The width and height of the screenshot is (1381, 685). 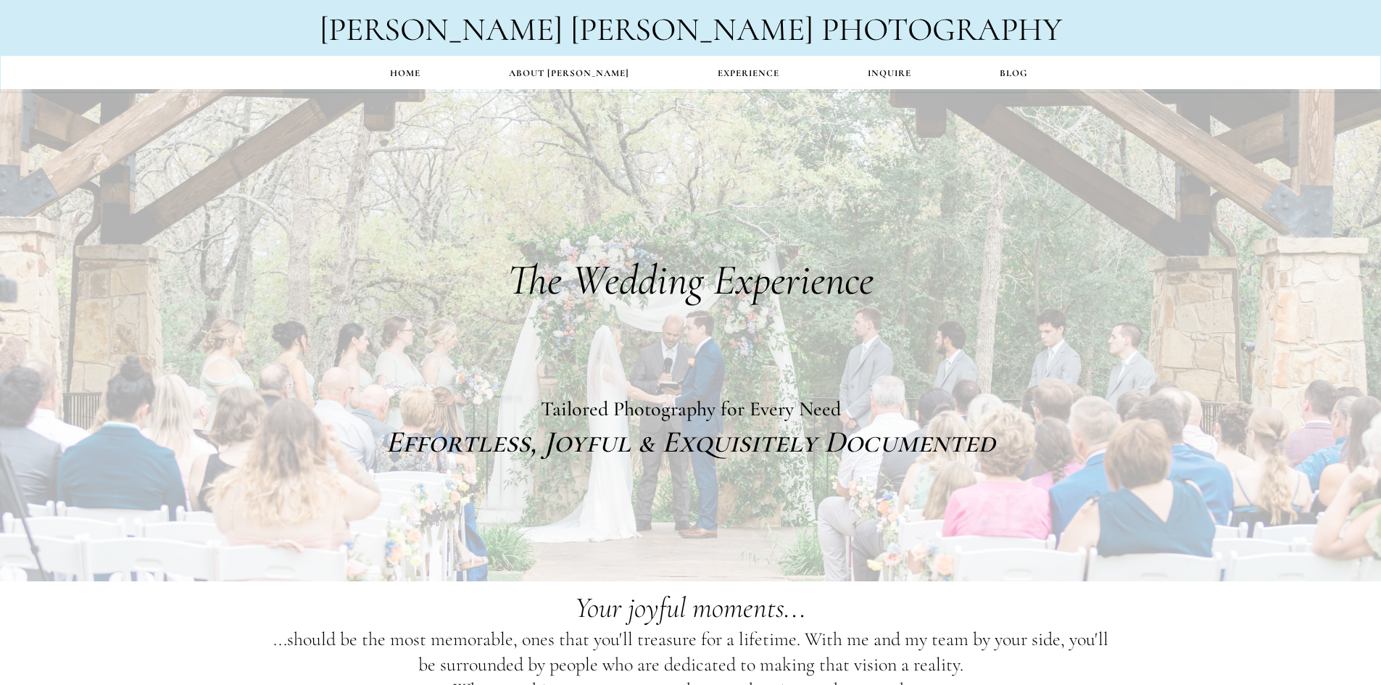 I want to click on span: PHOTOGRAPHY, so click(x=942, y=29).